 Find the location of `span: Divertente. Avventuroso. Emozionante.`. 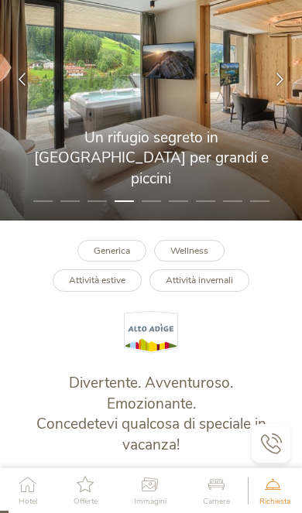

span: Divertente. Avventuroso. Emozionante. is located at coordinates (151, 393).